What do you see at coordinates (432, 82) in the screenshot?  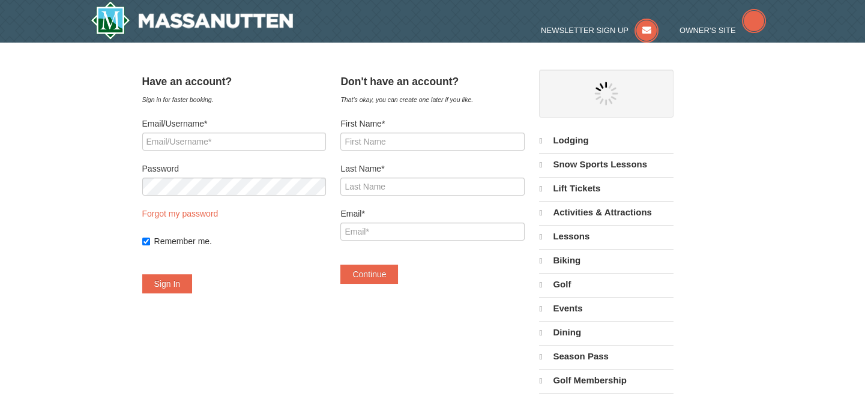 I see `h4: Don't have an account?` at bounding box center [432, 82].